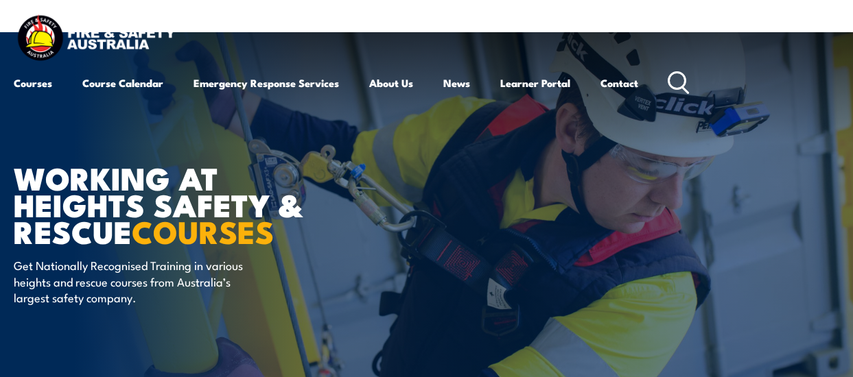  I want to click on a: Courses, so click(33, 83).